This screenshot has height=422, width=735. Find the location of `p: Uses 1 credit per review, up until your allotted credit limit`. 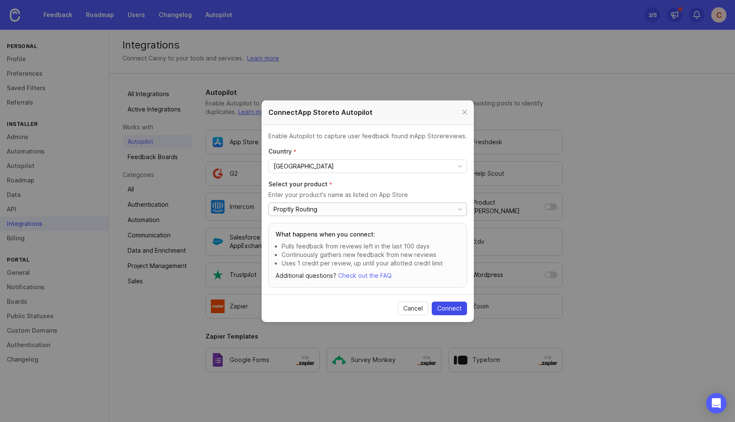

p: Uses 1 credit per review, up until your allotted credit limit is located at coordinates (371, 263).